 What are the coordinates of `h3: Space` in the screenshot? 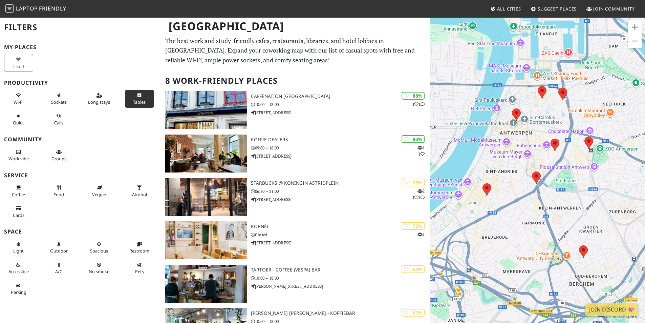 It's located at (81, 231).